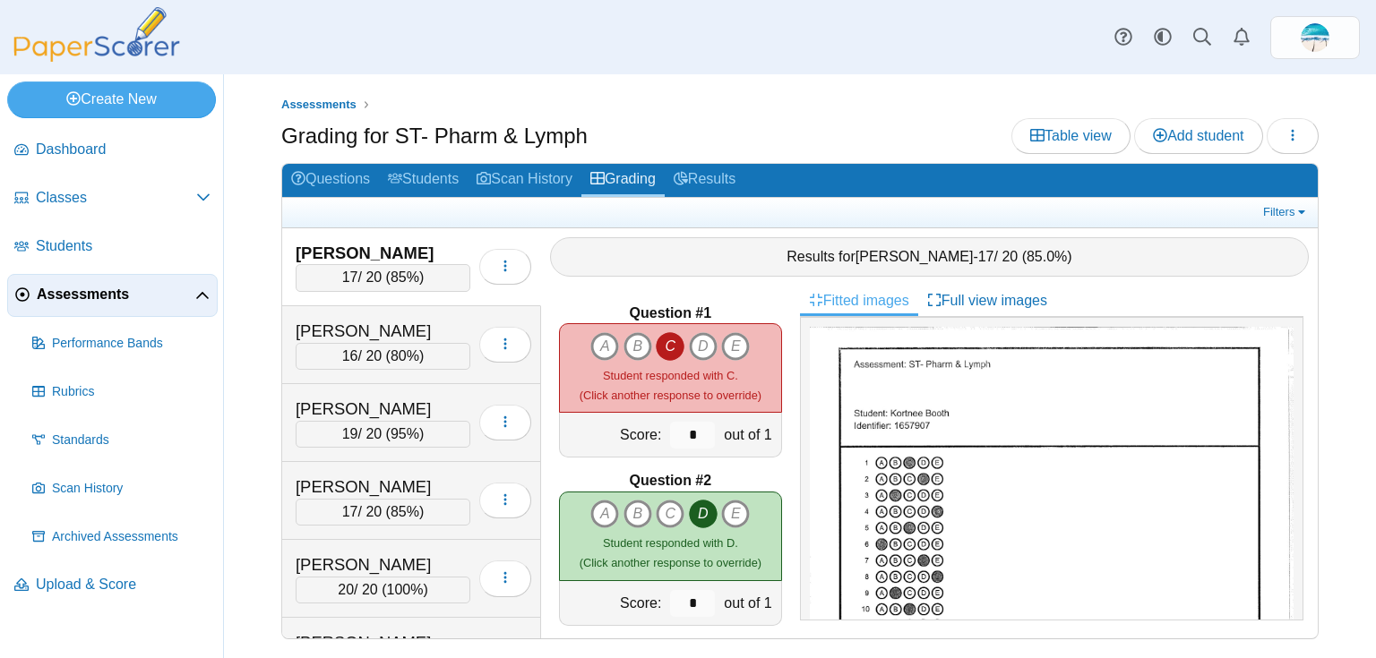 The height and width of the screenshot is (658, 1376). What do you see at coordinates (1315, 38) in the screenshot?
I see `span: Chrissy Greenberg` at bounding box center [1315, 38].